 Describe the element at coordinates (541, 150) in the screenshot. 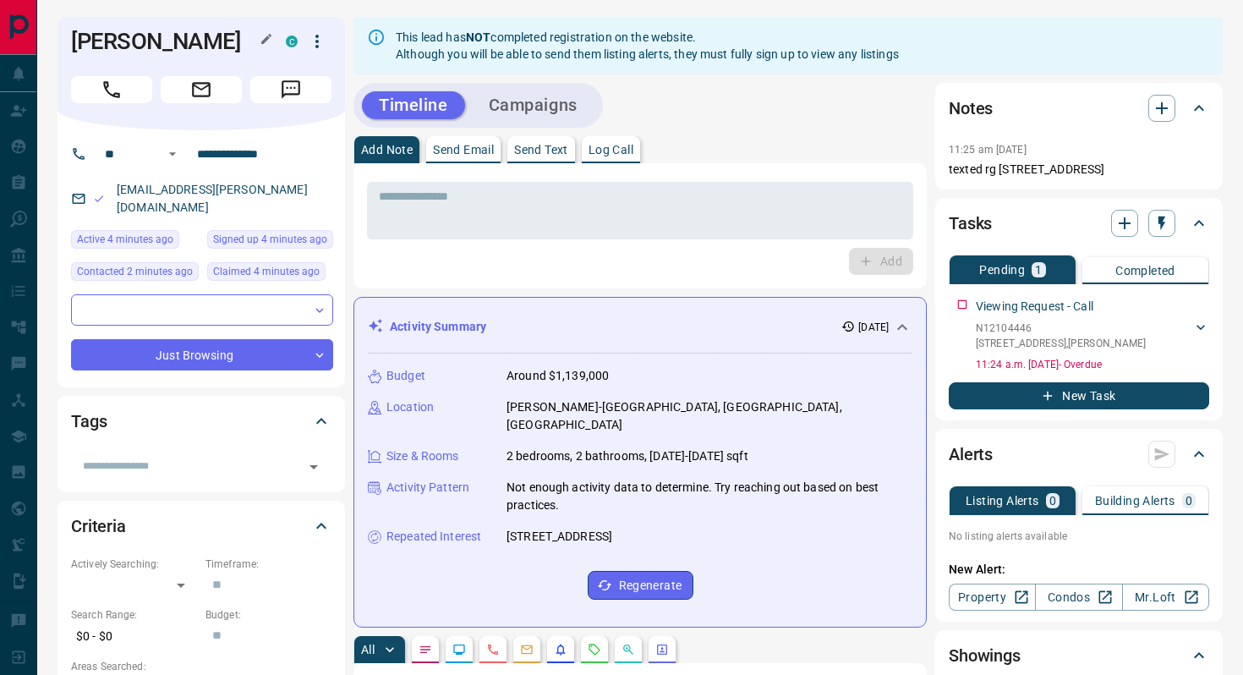

I see `p: Send Text` at that location.